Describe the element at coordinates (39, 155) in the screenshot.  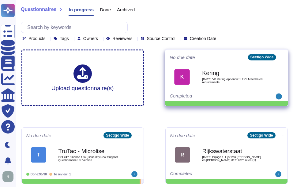
I see `div: T` at that location.